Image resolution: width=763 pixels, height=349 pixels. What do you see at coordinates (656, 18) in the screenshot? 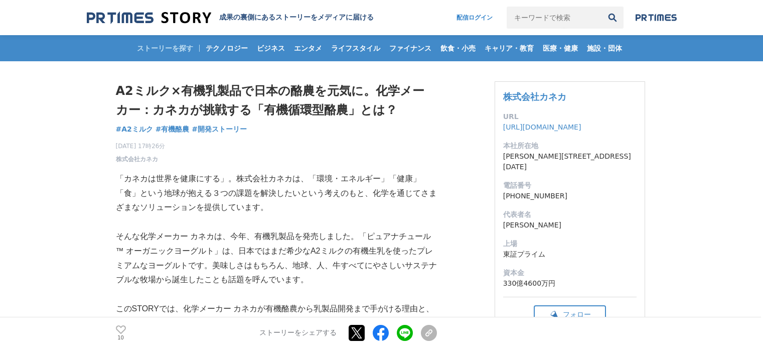
I see `img: prtimes` at bounding box center [656, 18].